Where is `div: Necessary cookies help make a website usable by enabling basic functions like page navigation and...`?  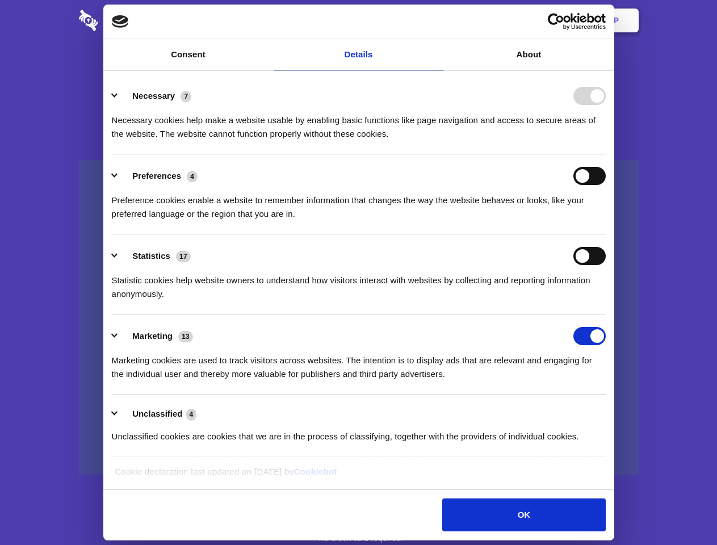
div: Necessary cookies help make a website usable by enabling basic functions like page navigation and... is located at coordinates (359, 123).